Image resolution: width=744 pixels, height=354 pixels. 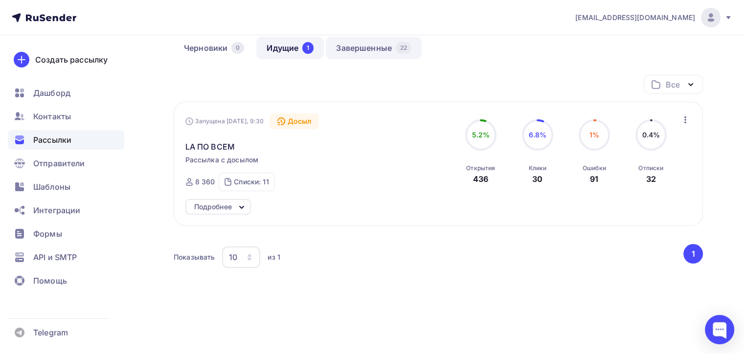 What do you see at coordinates (251, 182) in the screenshot?
I see `div: Списки: 11` at bounding box center [251, 182].